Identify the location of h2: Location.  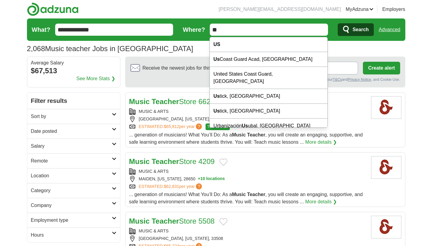
(71, 176).